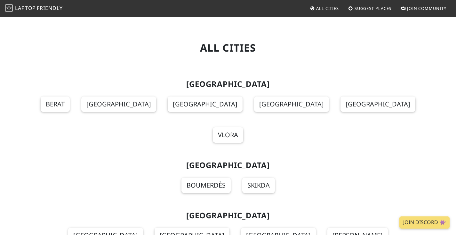  What do you see at coordinates (328, 8) in the screenshot?
I see `span: All Cities` at bounding box center [328, 8].